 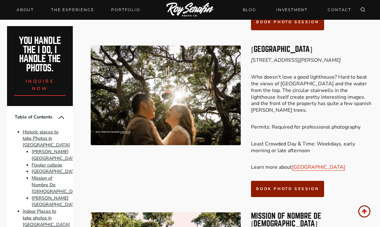 What do you see at coordinates (292, 10) in the screenshot?
I see `a: INVESTMENT` at bounding box center [292, 10].